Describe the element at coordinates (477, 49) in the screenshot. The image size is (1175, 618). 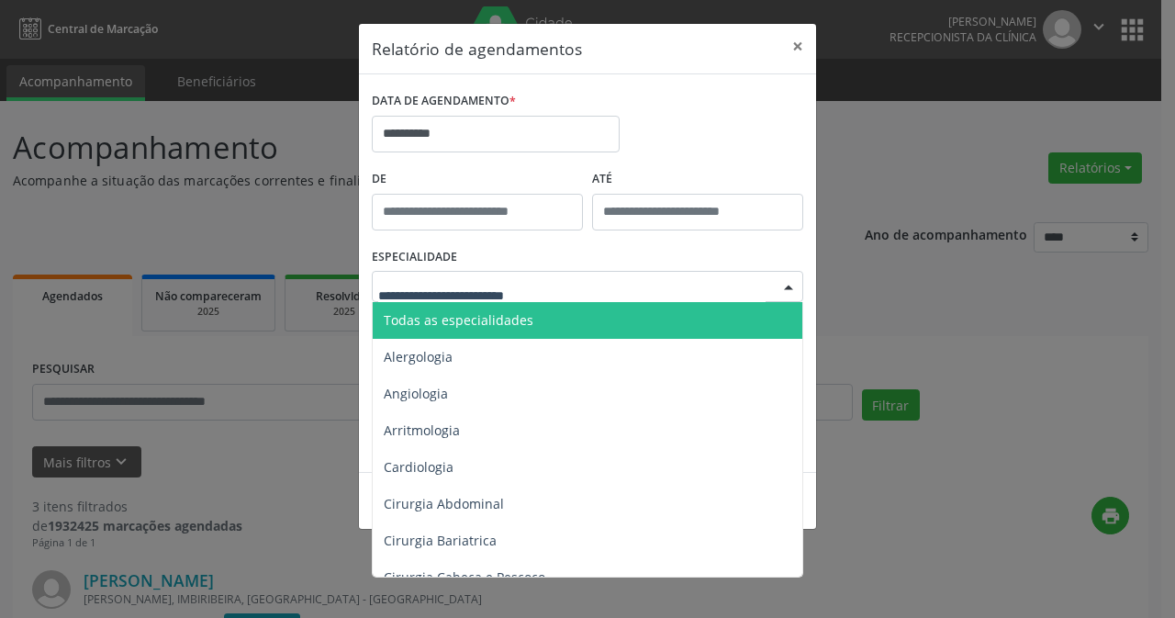
I see `h5: Relatório de agendamentos` at that location.